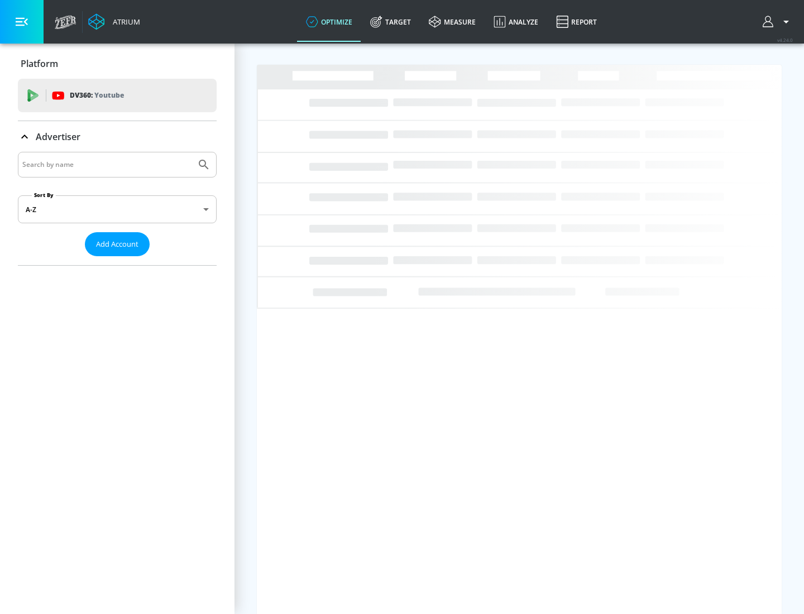  I want to click on a: Analyze, so click(516, 22).